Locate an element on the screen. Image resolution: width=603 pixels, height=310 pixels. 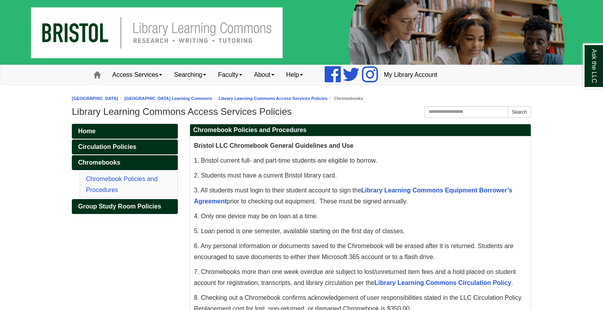
div: Guide Pages is located at coordinates (125, 169).